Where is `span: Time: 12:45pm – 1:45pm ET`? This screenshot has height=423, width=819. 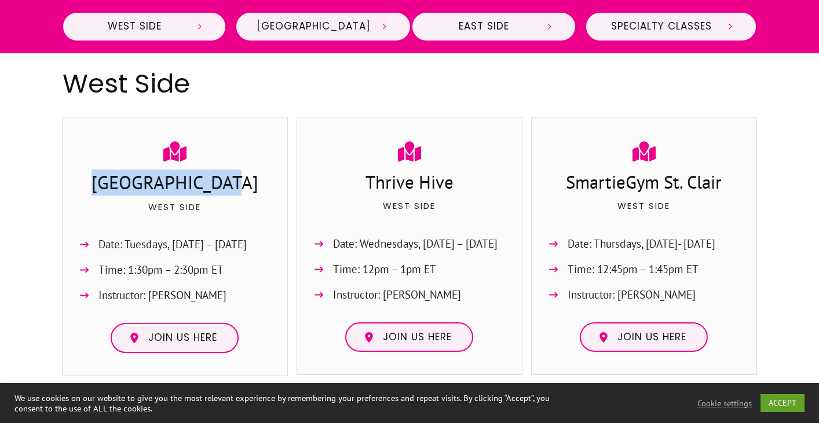 span: Time: 12:45pm – 1:45pm ET is located at coordinates (633, 269).